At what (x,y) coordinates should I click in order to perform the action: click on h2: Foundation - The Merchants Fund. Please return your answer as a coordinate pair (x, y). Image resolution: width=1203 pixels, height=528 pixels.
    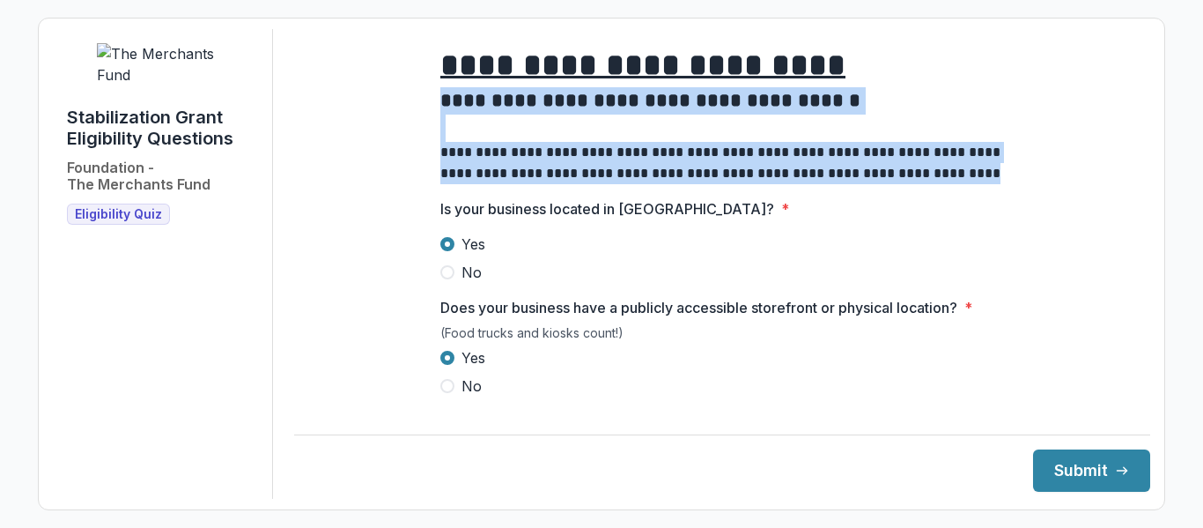
    Looking at the image, I should click on (138, 176).